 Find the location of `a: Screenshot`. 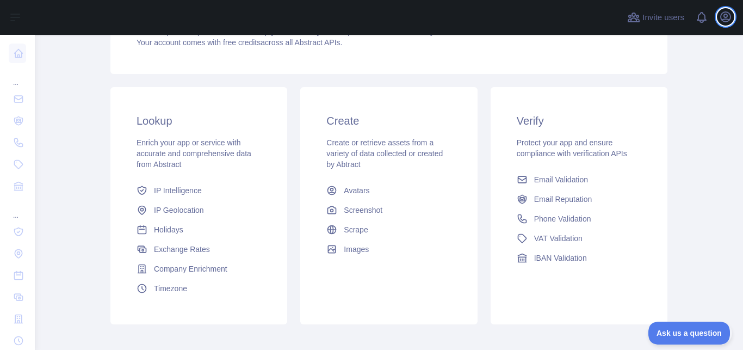

a: Screenshot is located at coordinates (389, 210).